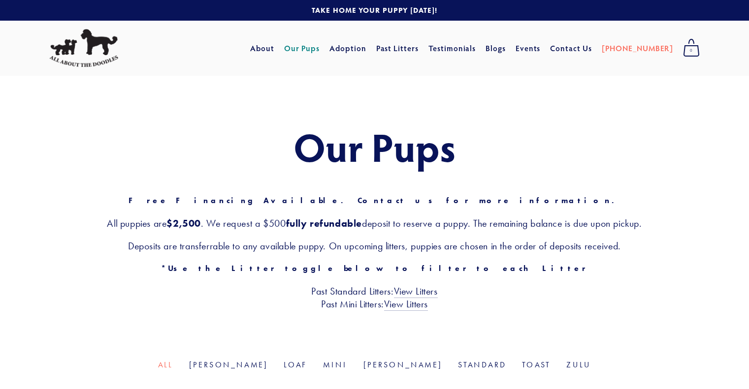 This screenshot has width=749, height=389. I want to click on span: 0, so click(691, 51).